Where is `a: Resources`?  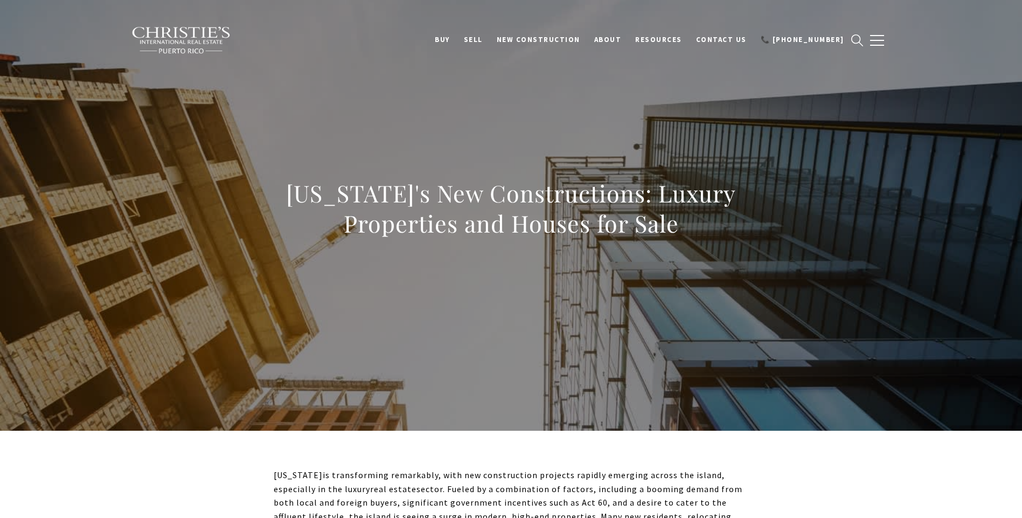 a: Resources is located at coordinates (658, 40).